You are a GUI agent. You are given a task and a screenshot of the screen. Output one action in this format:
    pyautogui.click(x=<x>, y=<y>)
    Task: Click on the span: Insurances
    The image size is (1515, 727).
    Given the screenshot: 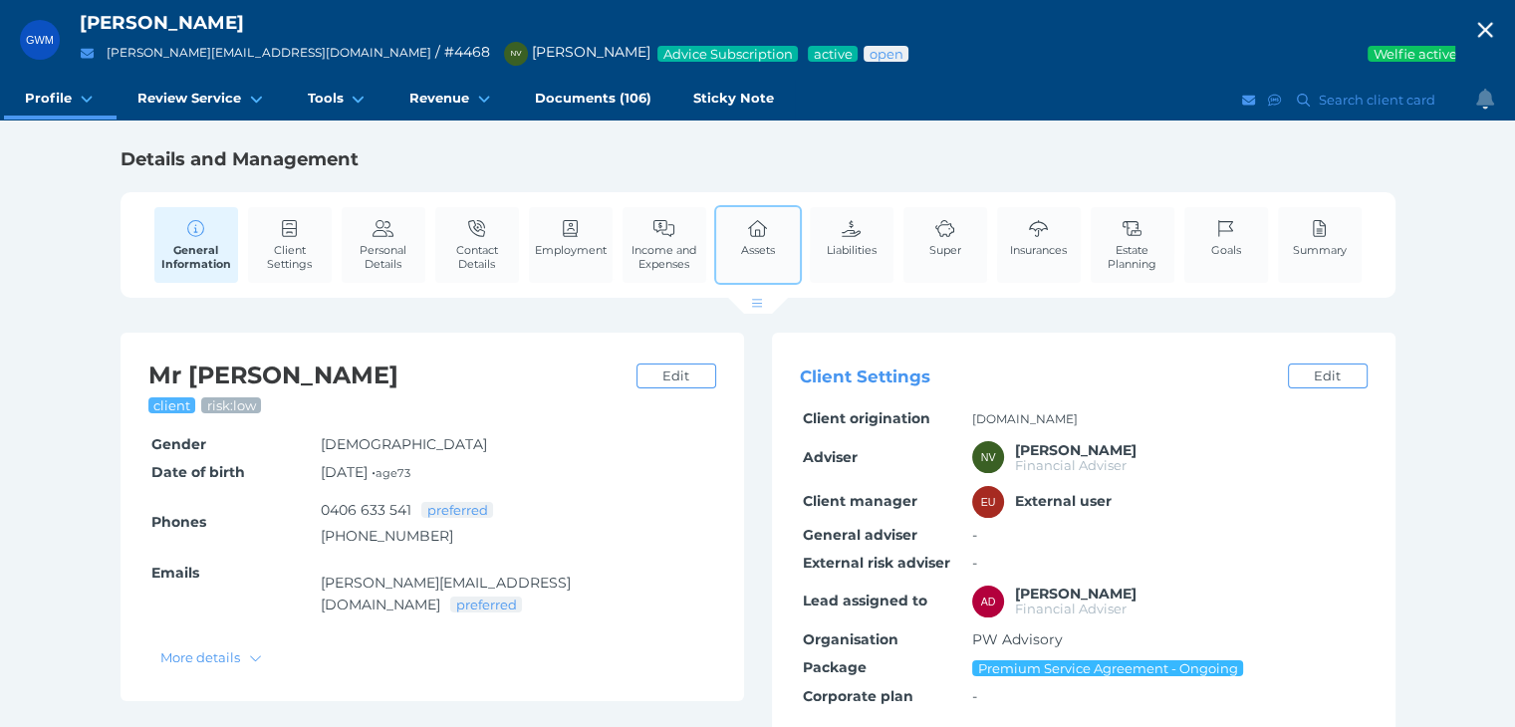 What is the action you would take?
    pyautogui.click(x=1038, y=250)
    